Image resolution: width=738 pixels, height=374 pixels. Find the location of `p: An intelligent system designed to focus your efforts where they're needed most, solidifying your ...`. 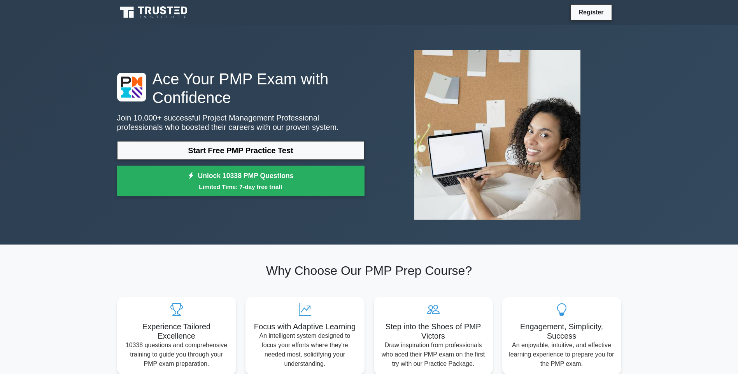

p: An intelligent system designed to focus your efforts where they're needed most, solidifying your ... is located at coordinates (305, 350).